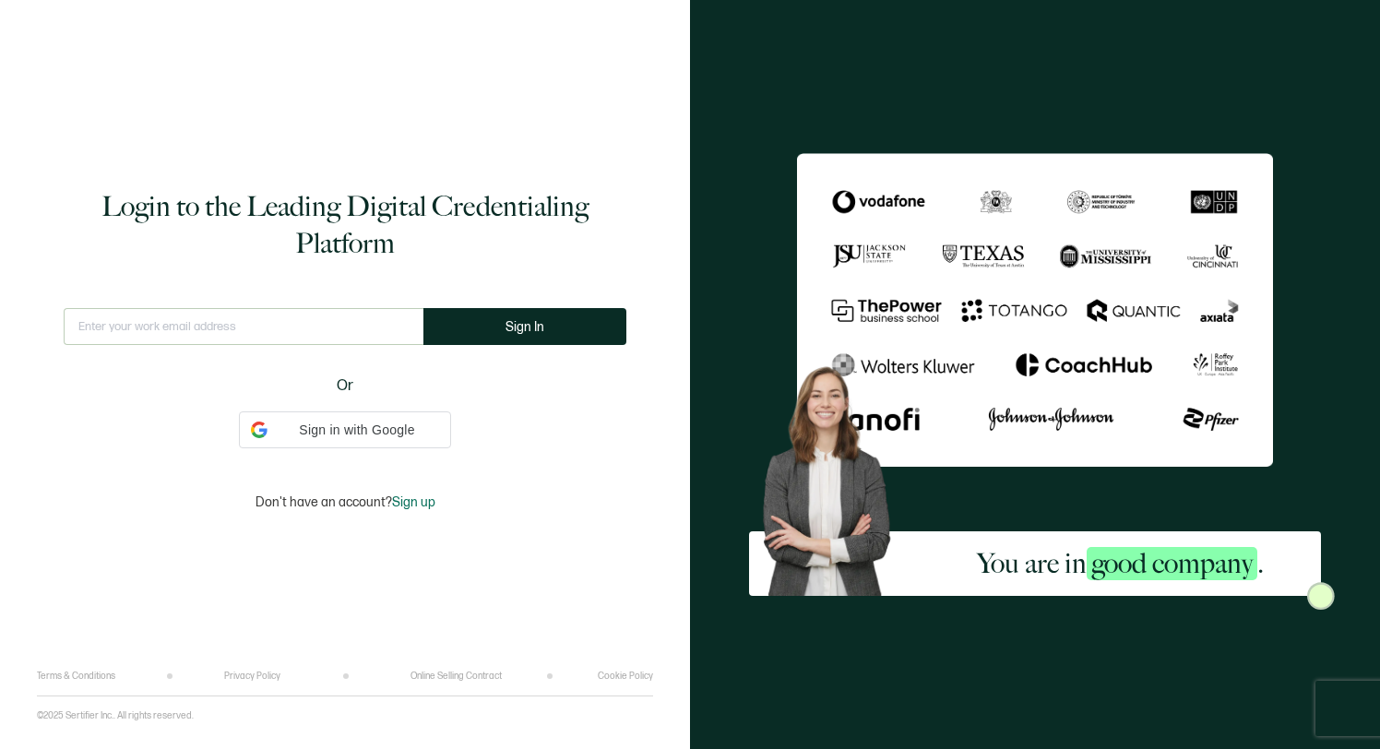 The height and width of the screenshot is (749, 1380). What do you see at coordinates (1172, 564) in the screenshot?
I see `span: good company` at bounding box center [1172, 564].